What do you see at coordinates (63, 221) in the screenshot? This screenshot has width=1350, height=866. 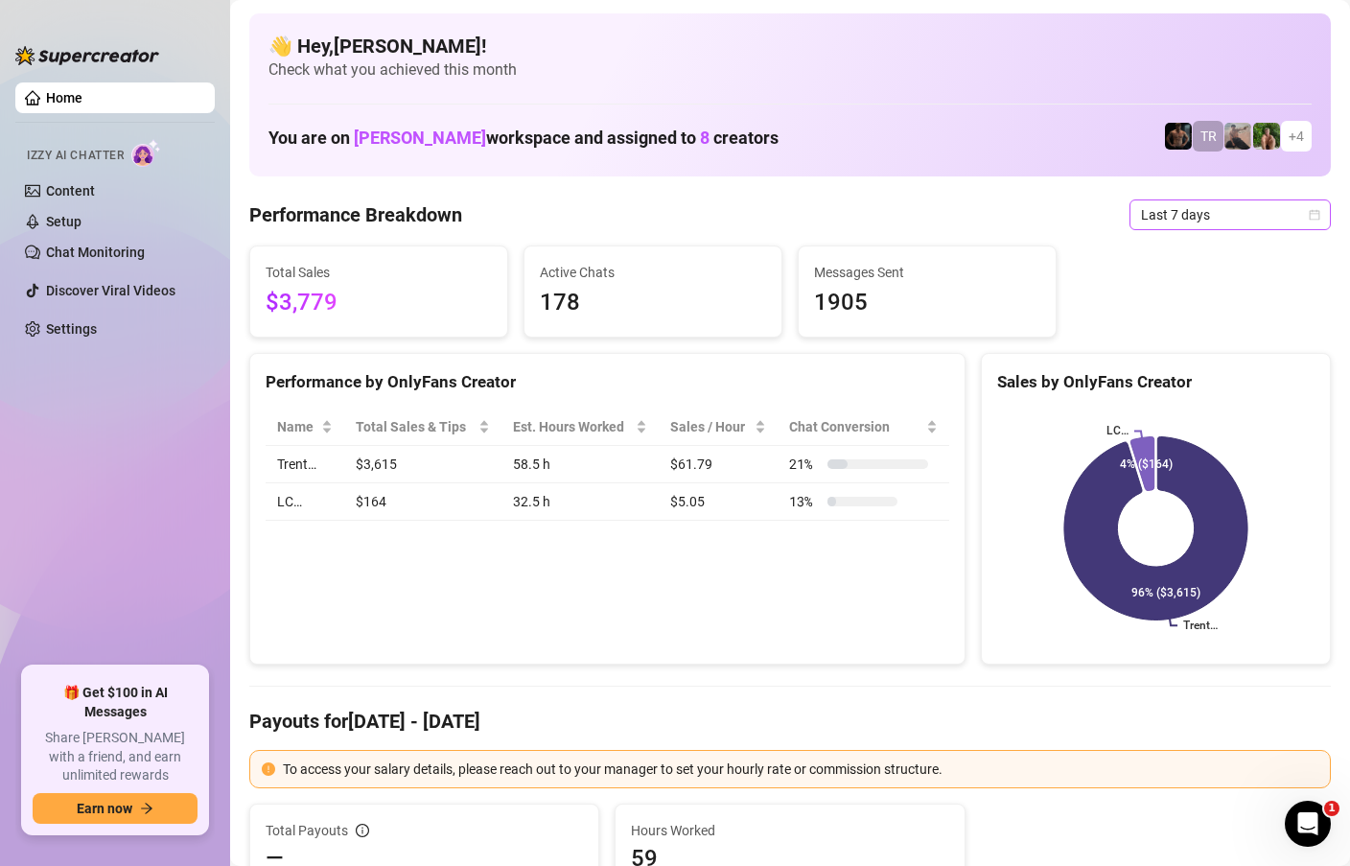 I see `a: Setup` at bounding box center [63, 221].